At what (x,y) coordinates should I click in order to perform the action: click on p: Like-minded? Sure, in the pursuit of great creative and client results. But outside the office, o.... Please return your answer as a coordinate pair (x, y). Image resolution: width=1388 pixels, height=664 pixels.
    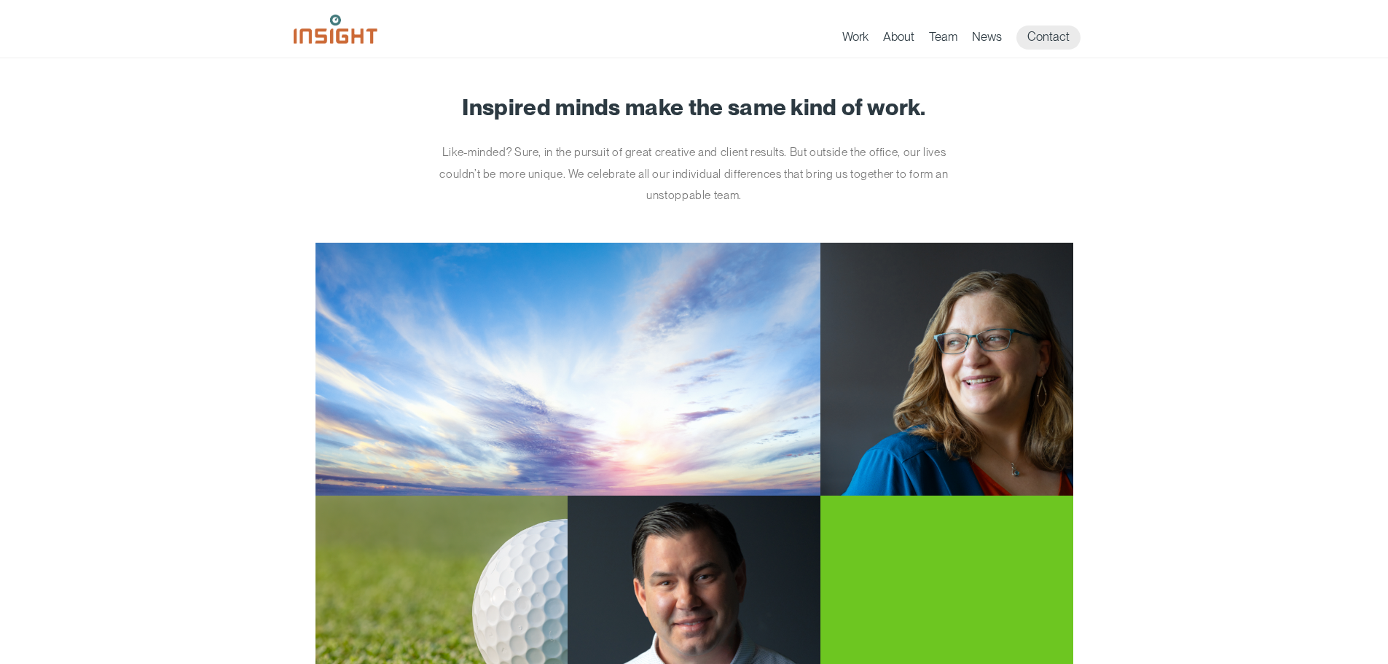
    Looking at the image, I should click on (694, 173).